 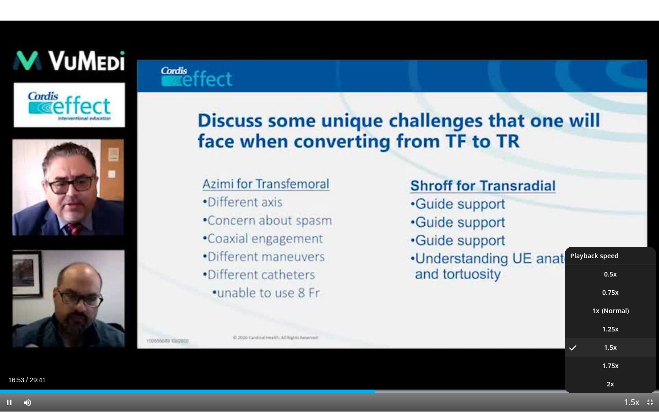 What do you see at coordinates (611, 347) in the screenshot?
I see `span: 1.5x` at bounding box center [611, 347].